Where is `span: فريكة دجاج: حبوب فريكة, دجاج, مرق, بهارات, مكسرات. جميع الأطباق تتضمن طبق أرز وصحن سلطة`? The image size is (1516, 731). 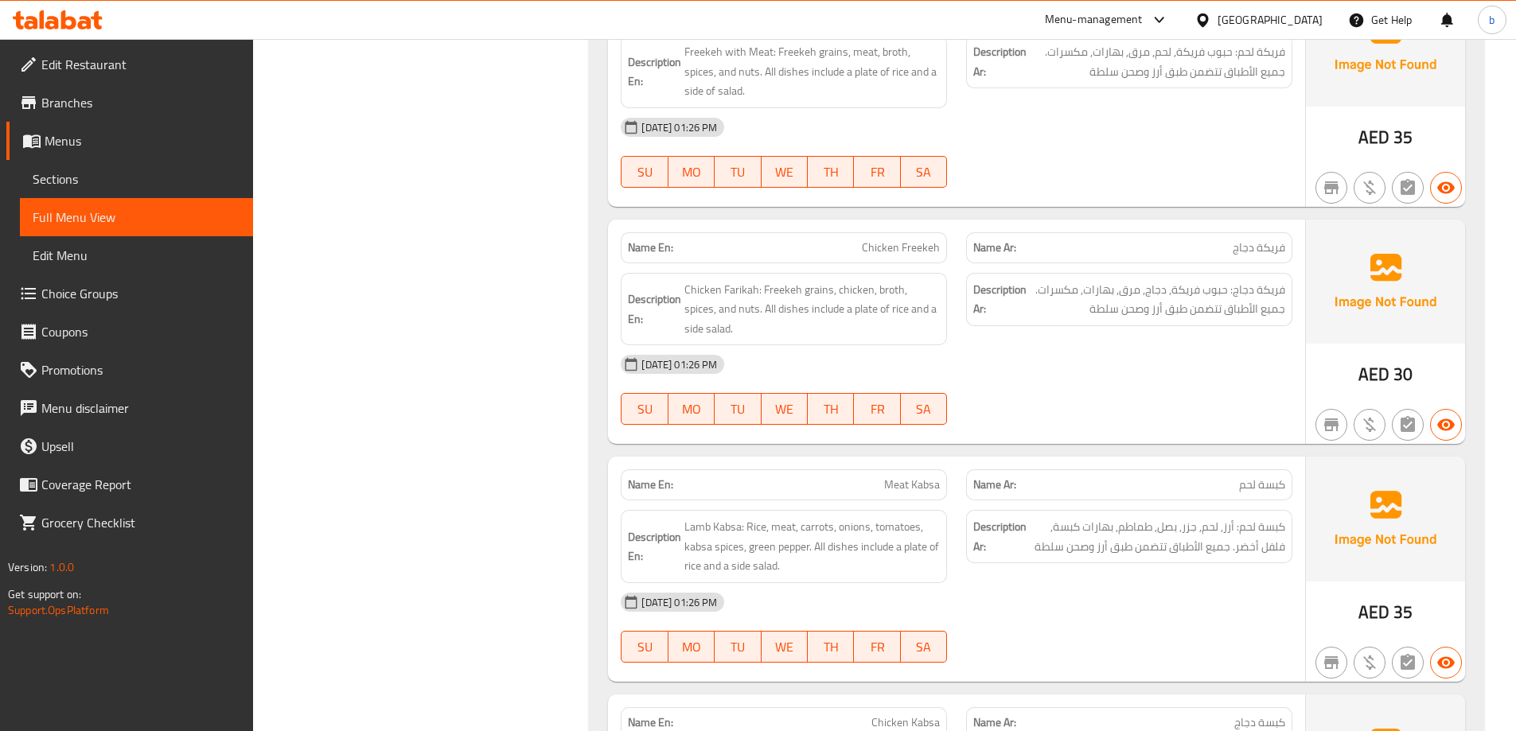
span: فريكة دجاج: حبوب فريكة, دجاج, مرق, بهارات, مكسرات. جميع الأطباق تتضمن طبق أرز وصحن سلطة is located at coordinates (1157, 299).